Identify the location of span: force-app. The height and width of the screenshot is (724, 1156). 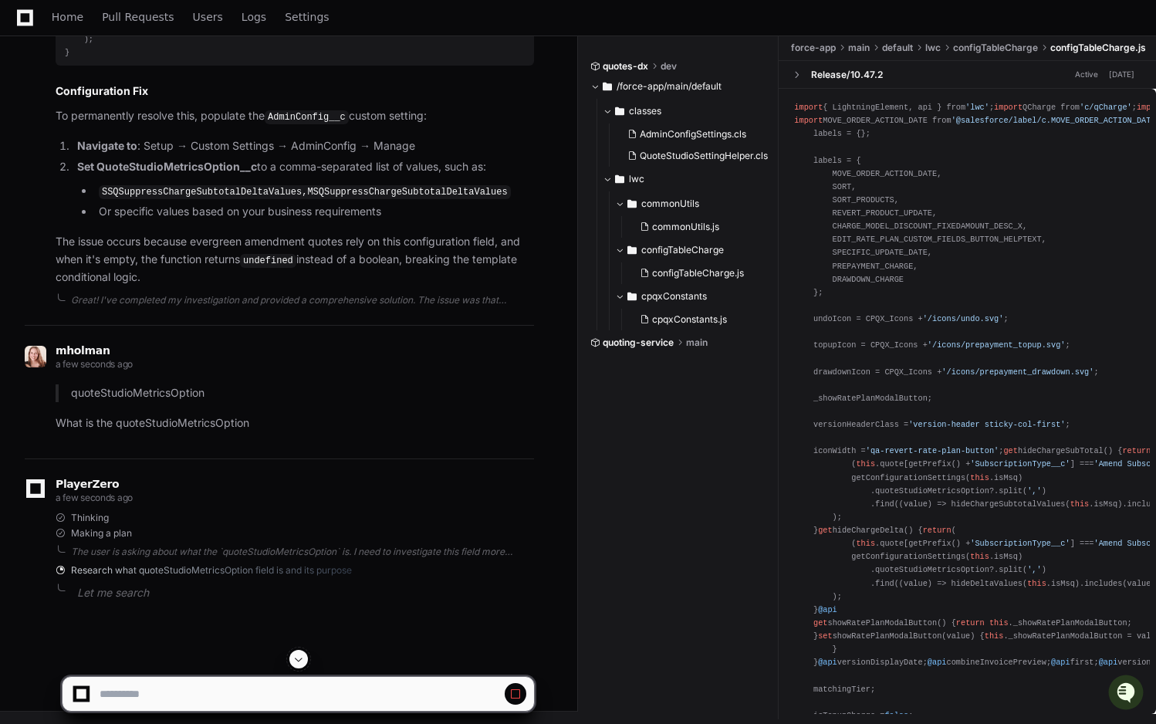
(813, 48).